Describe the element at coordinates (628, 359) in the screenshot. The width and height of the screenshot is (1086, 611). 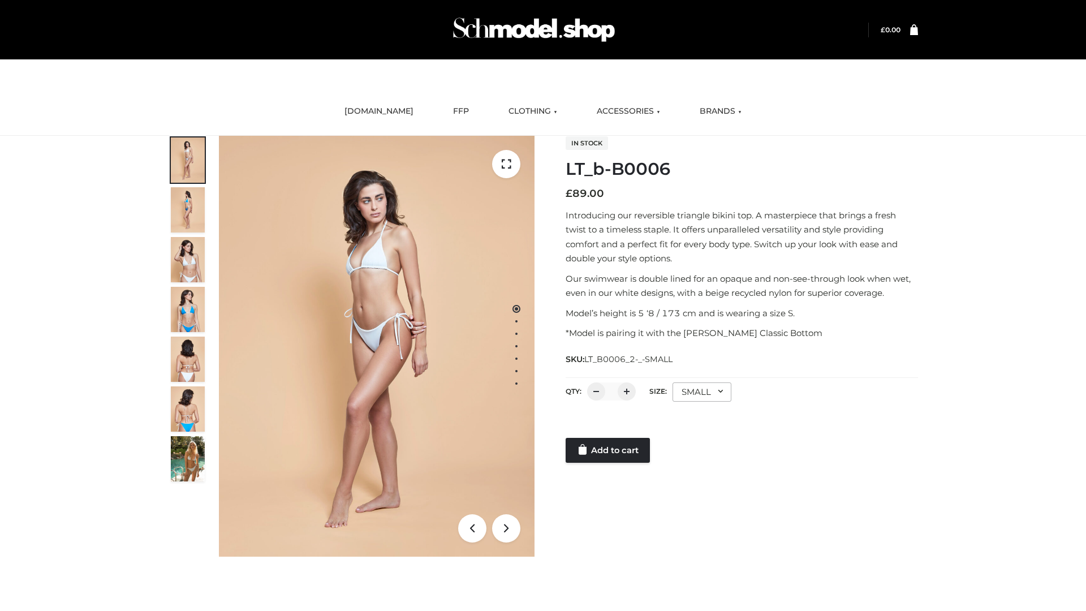
I see `span: LT_B0006_2-_-SMALL` at that location.